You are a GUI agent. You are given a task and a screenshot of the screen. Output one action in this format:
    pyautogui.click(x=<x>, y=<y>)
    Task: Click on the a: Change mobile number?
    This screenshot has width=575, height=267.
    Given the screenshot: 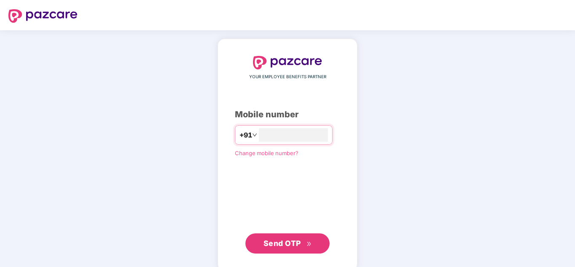 What is the action you would take?
    pyautogui.click(x=266, y=153)
    